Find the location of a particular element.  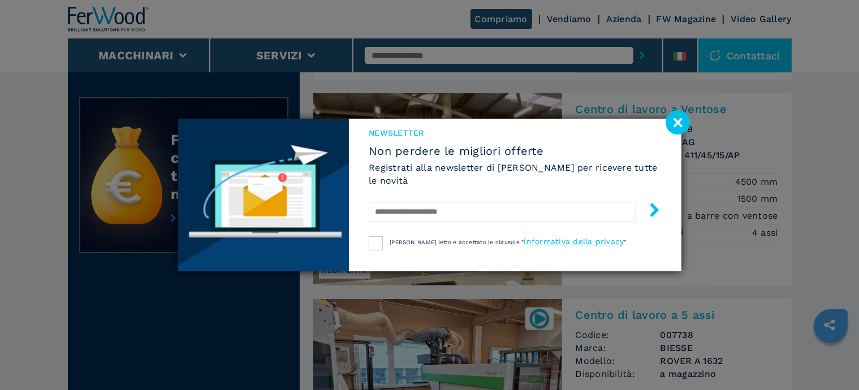

span: Non perdere le migliori offerte is located at coordinates (514, 151).